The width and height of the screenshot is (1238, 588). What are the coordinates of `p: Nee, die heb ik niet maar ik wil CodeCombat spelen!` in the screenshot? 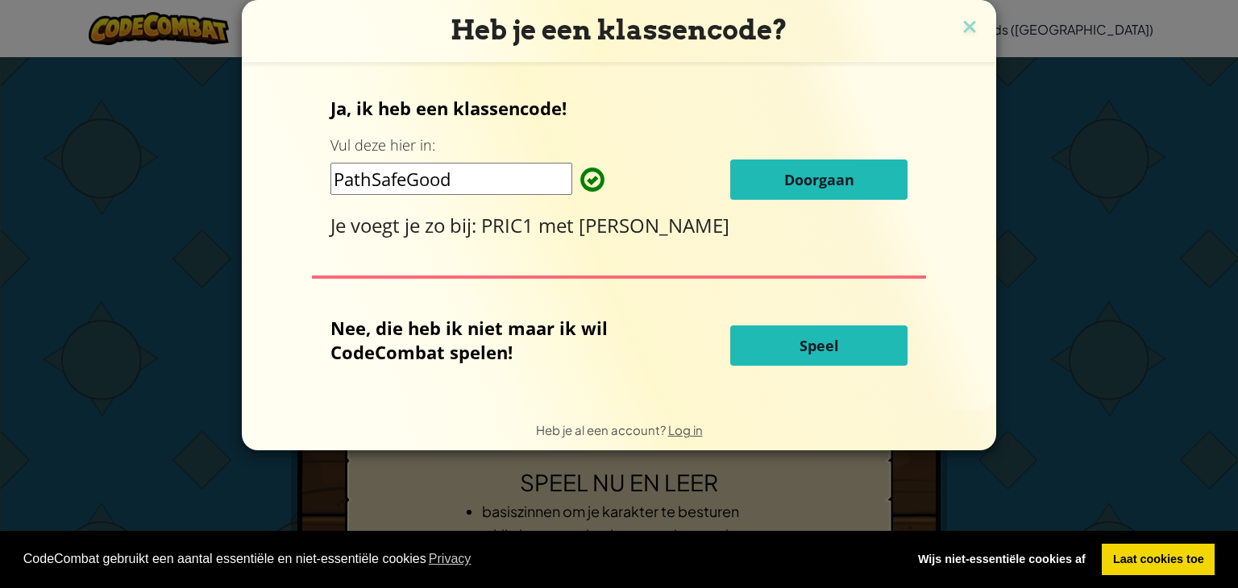 It's located at (490, 340).